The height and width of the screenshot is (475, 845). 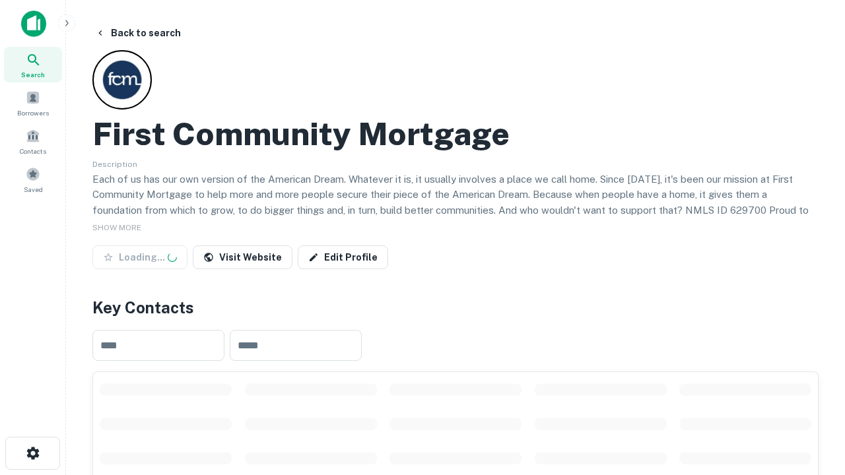 I want to click on h4: Key Contacts, so click(x=455, y=308).